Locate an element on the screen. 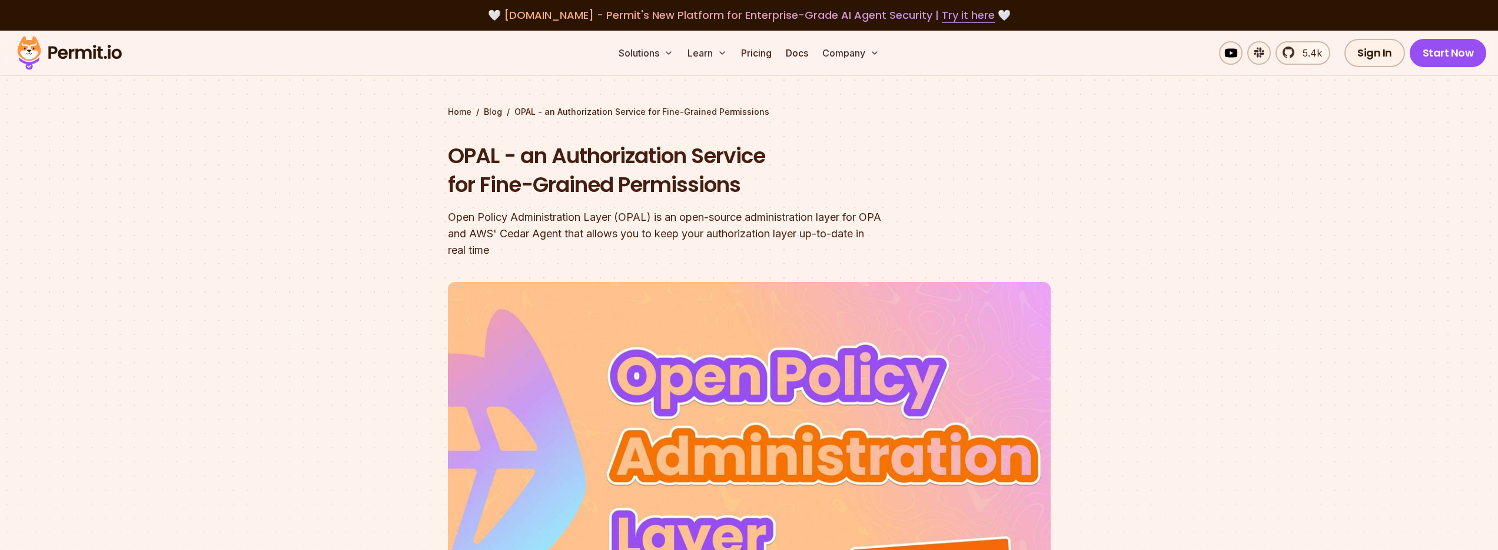 This screenshot has height=550, width=1498. a: 5.4k is located at coordinates (1303, 53).